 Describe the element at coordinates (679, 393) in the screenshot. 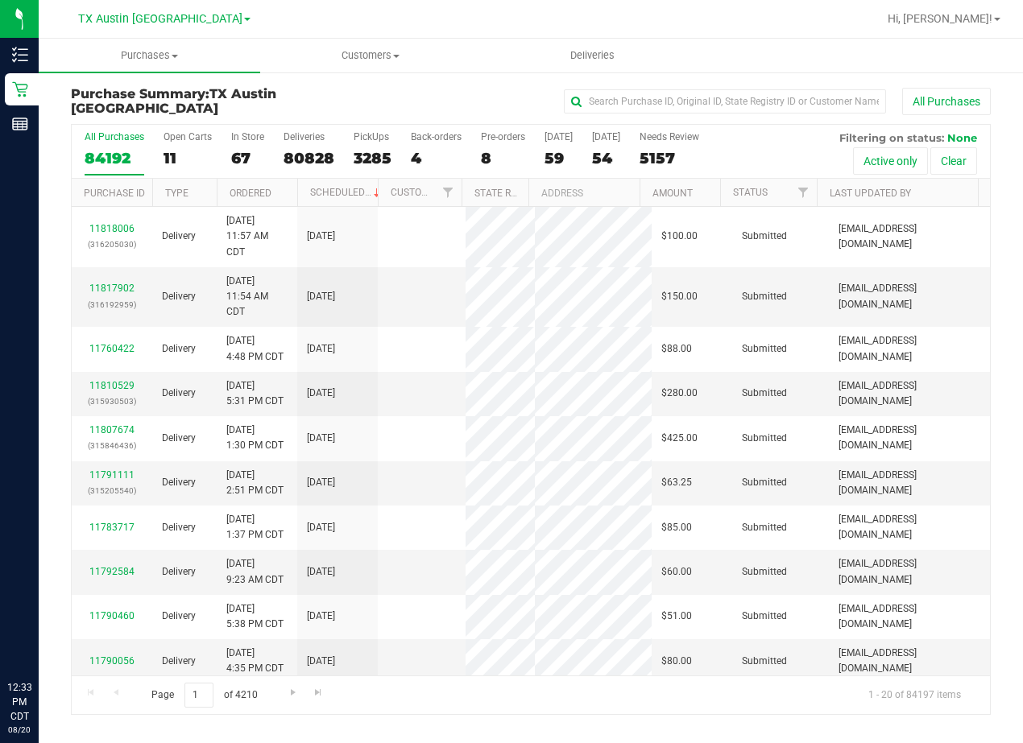

I see `span: $280.00` at that location.